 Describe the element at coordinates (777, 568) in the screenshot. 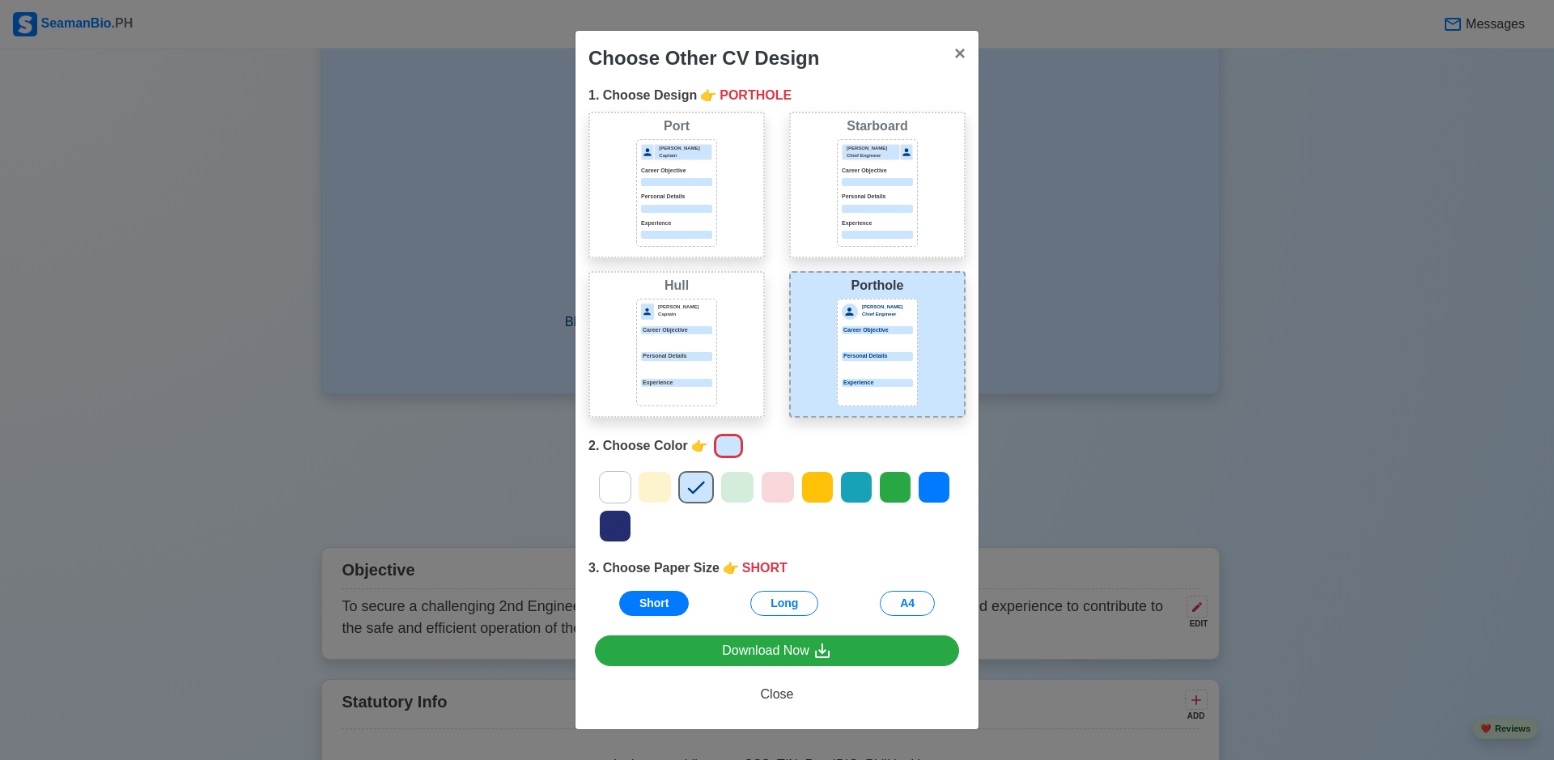

I see `div: 3. Choose Paper Size` at that location.